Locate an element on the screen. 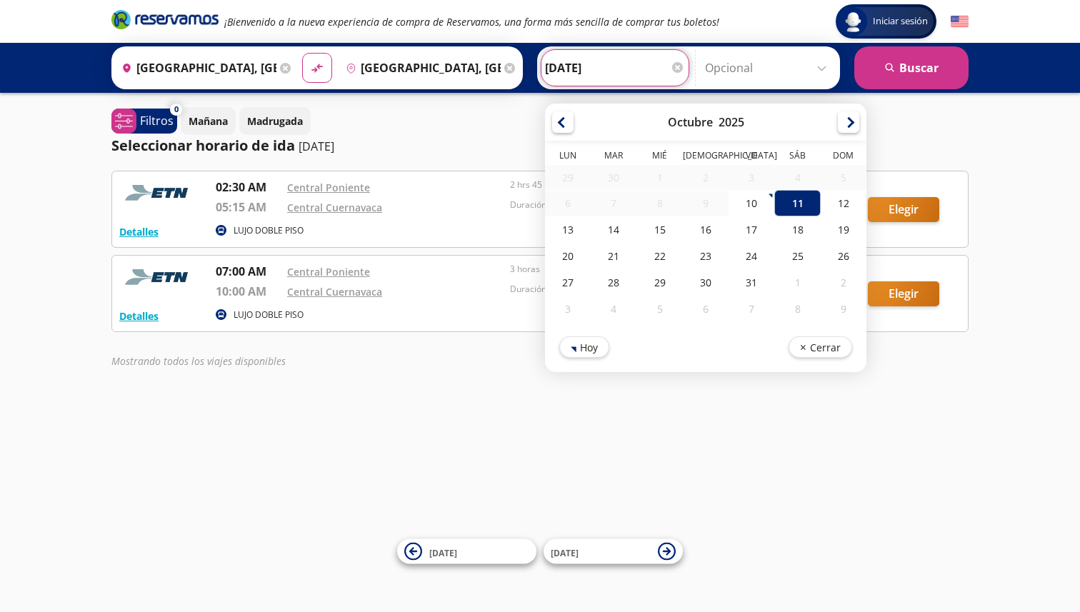 The image size is (1080, 612). div: 21-Oct-25 is located at coordinates (613, 256).